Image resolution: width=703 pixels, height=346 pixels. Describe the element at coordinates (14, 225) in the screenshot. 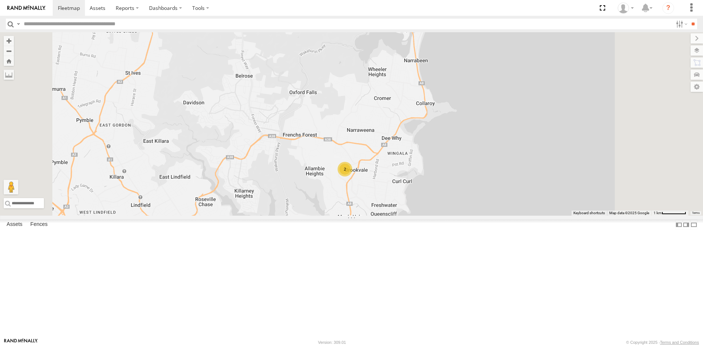

I see `label: Assets` at that location.